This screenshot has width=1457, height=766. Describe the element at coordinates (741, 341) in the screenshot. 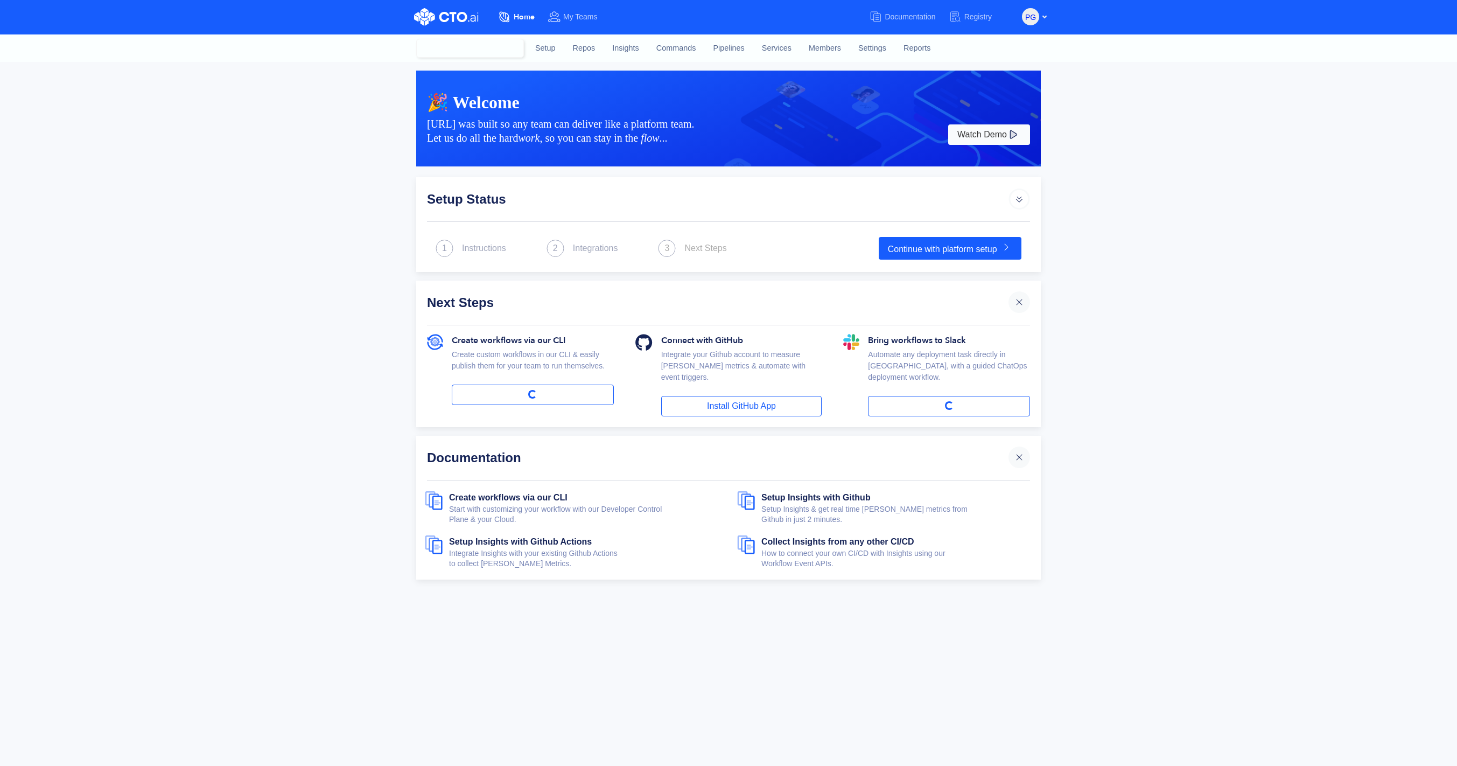

I see `div: Connect with GitHub` at that location.